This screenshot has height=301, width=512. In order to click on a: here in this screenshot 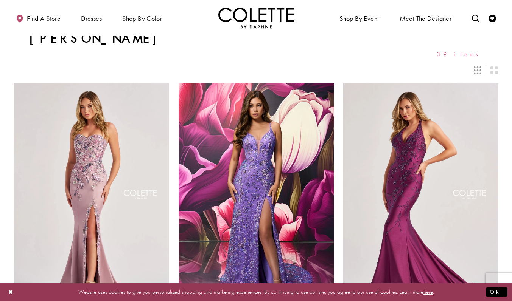, I will do `click(428, 292)`.